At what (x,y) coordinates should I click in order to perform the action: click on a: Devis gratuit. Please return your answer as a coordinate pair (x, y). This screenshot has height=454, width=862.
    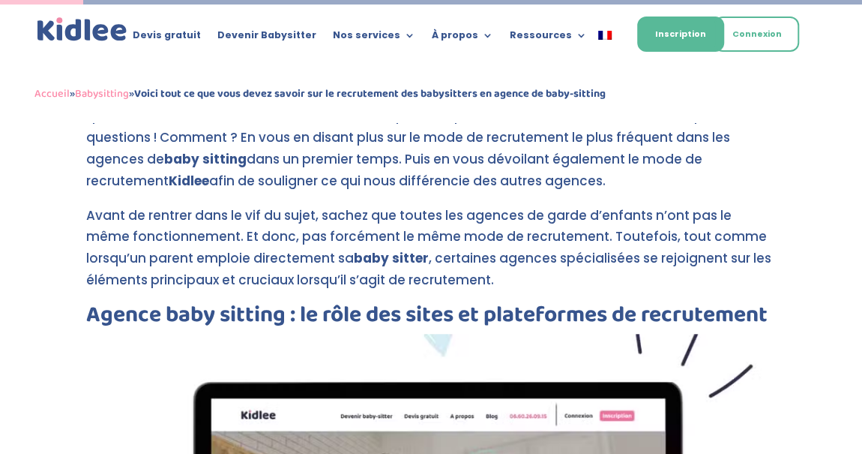
    Looking at the image, I should click on (166, 38).